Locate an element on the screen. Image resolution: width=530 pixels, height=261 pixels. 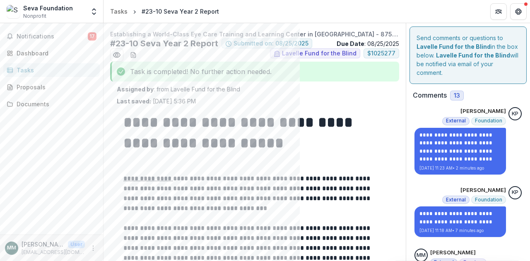
h2: #23-10 Seva Year 2 Report is located at coordinates (164, 43).